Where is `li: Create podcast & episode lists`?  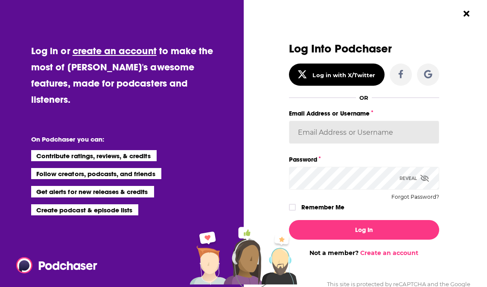 li: Create podcast & episode lists is located at coordinates (84, 210).